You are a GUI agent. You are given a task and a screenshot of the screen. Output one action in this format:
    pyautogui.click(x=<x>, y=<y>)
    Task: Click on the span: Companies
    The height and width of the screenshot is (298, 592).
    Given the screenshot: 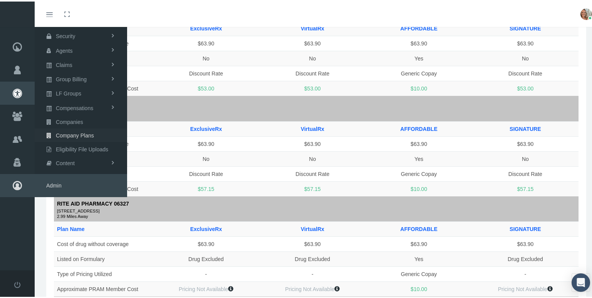 What is the action you would take?
    pyautogui.click(x=69, y=120)
    